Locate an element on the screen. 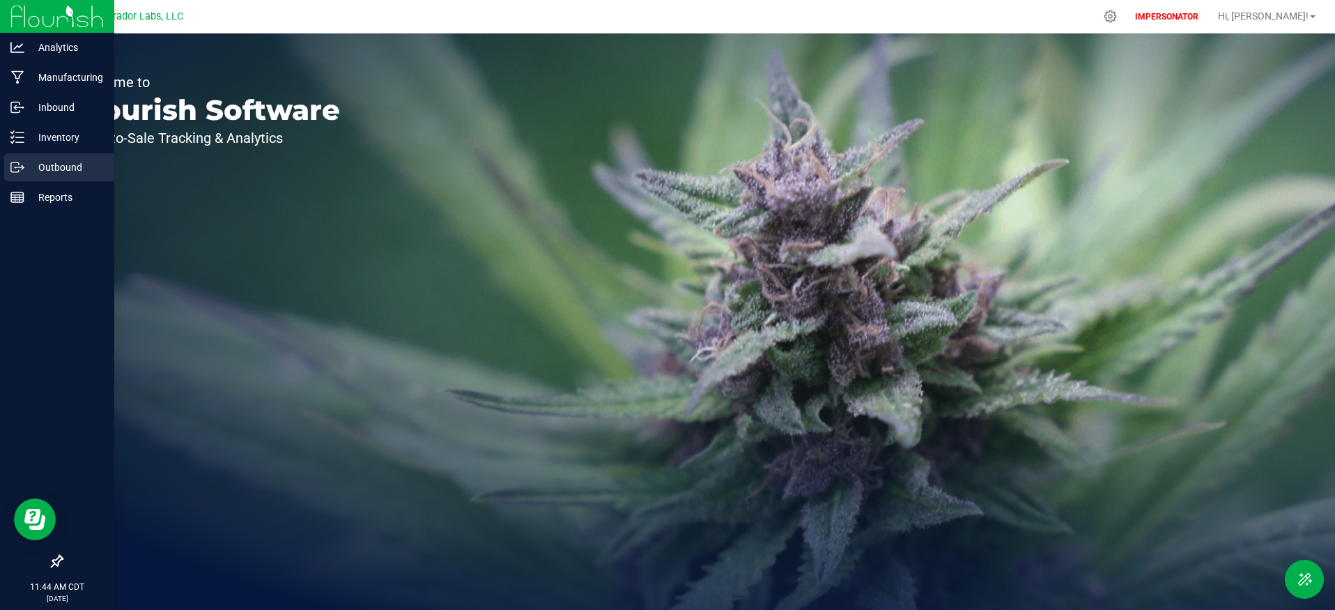 The width and height of the screenshot is (1335, 610). button: Toggle Menu is located at coordinates (1304, 579).